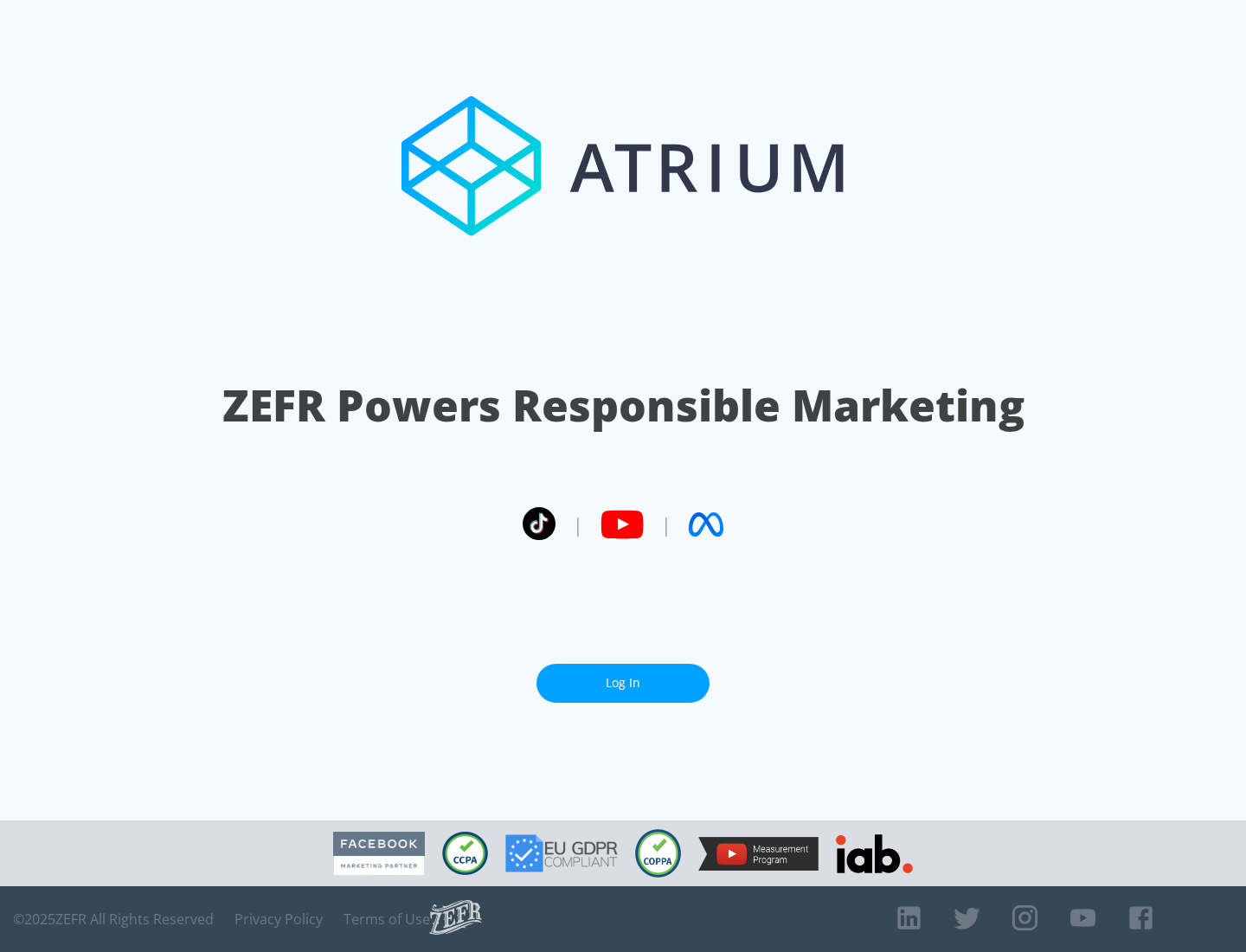  Describe the element at coordinates (278, 919) in the screenshot. I see `a: Privacy Policy` at that location.